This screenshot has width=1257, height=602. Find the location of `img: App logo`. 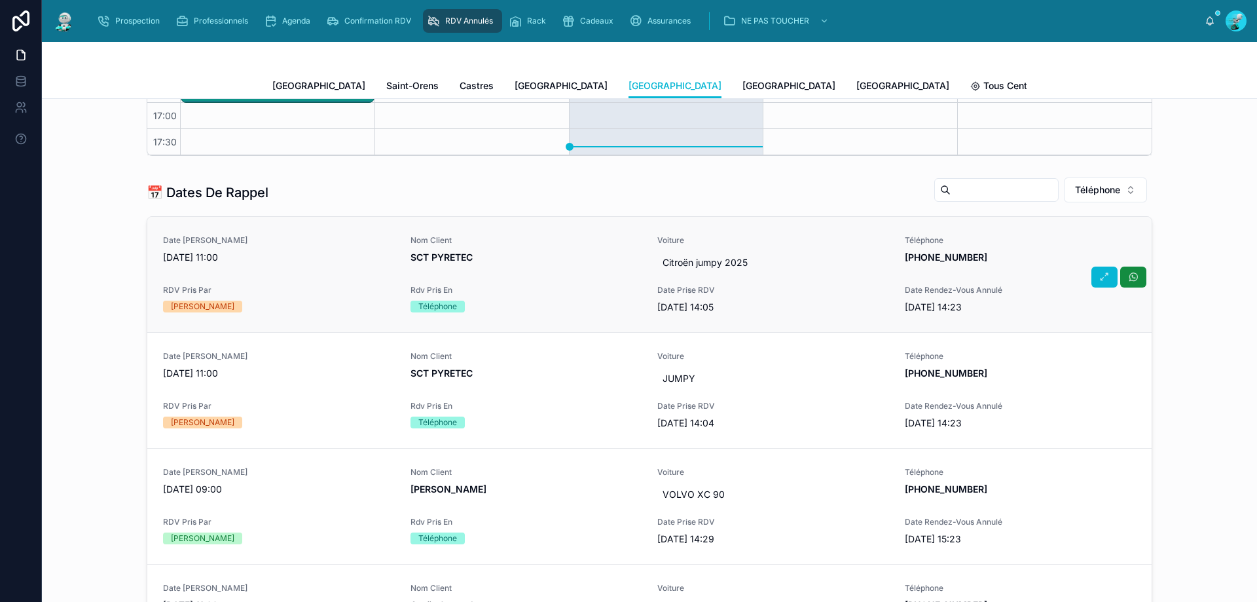

img: App logo is located at coordinates (64, 21).